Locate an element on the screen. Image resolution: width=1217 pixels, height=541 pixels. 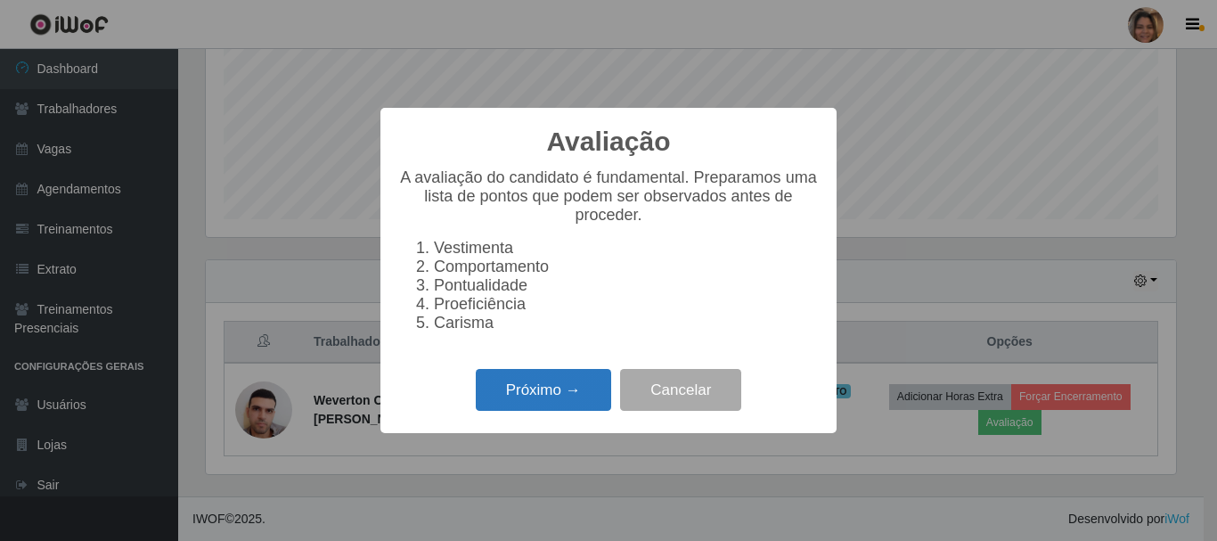
li: Comportamento is located at coordinates (626, 266).